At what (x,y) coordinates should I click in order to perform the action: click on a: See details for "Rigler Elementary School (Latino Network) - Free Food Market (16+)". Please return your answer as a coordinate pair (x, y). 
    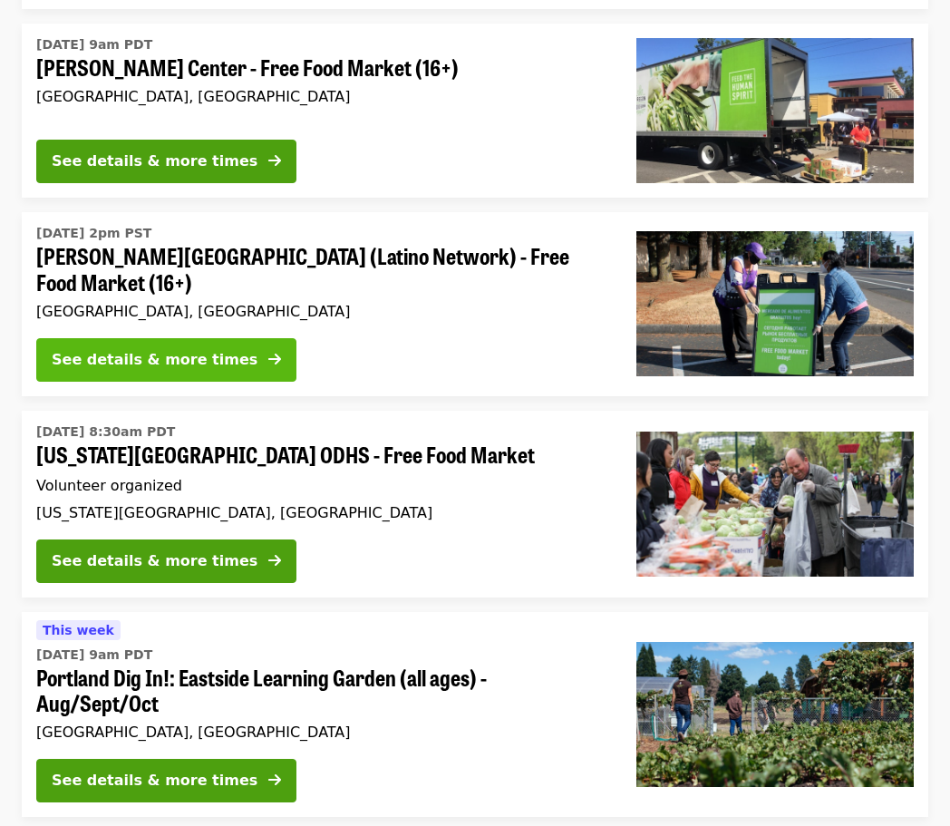
    Looking at the image, I should click on (475, 304).